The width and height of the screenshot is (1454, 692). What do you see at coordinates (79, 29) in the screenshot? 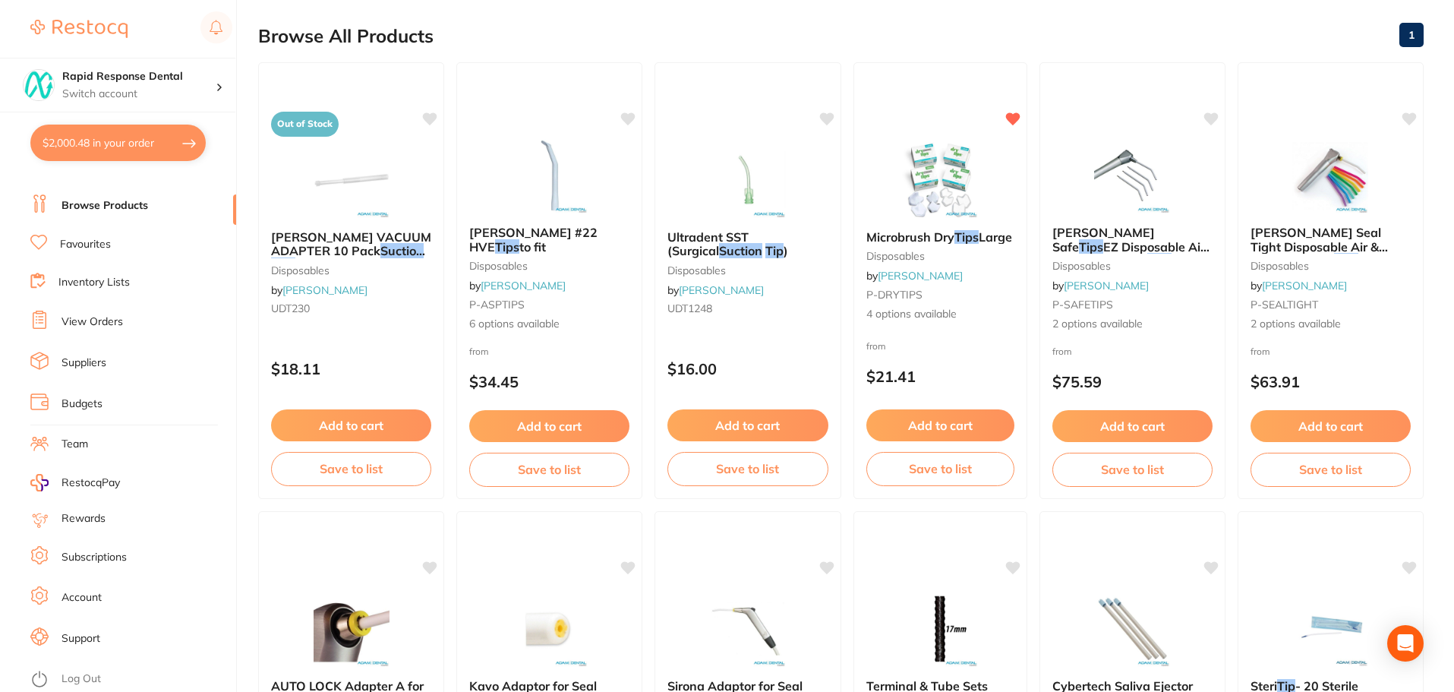
I see `img: Restocq Logo` at bounding box center [79, 29].